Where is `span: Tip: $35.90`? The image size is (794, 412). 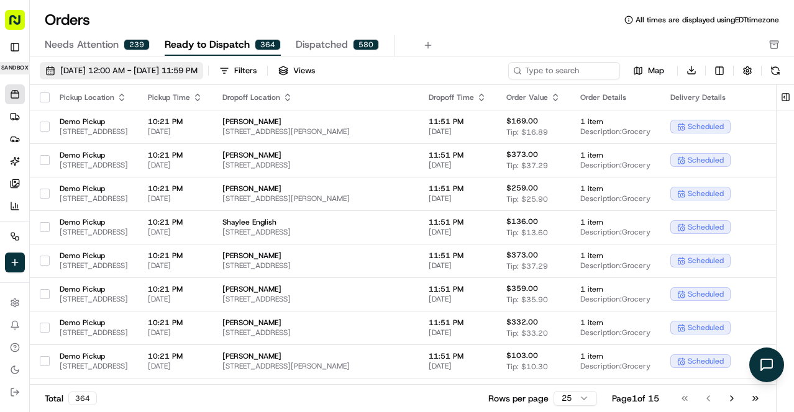 span: Tip: $35.90 is located at coordinates (527, 300).